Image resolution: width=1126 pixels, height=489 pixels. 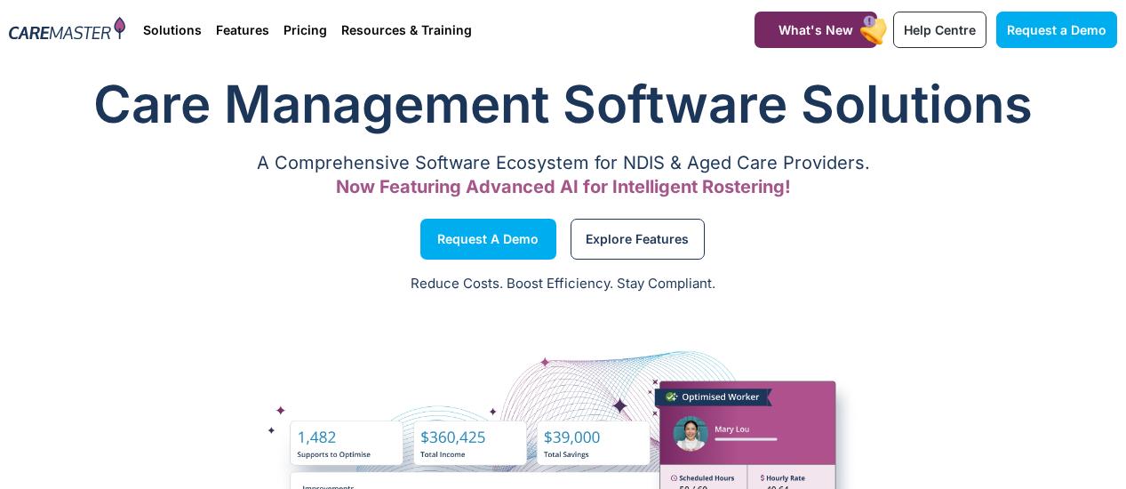 What do you see at coordinates (940, 29) in the screenshot?
I see `a: Help Centre` at bounding box center [940, 29].